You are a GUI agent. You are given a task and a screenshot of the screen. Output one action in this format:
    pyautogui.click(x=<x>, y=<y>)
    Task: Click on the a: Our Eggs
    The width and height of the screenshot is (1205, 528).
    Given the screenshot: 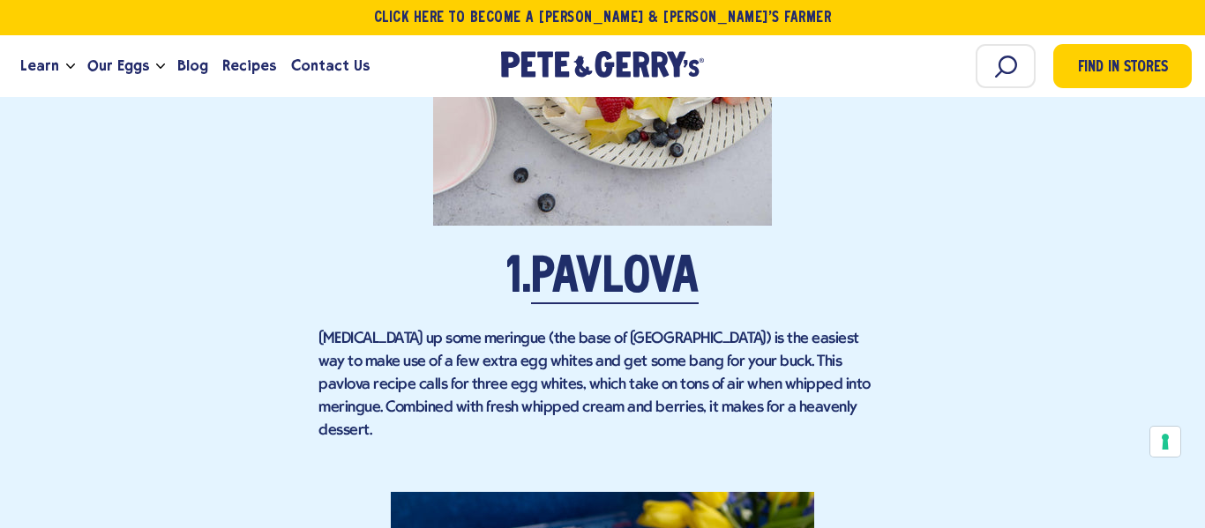 What is the action you would take?
    pyautogui.click(x=118, y=66)
    